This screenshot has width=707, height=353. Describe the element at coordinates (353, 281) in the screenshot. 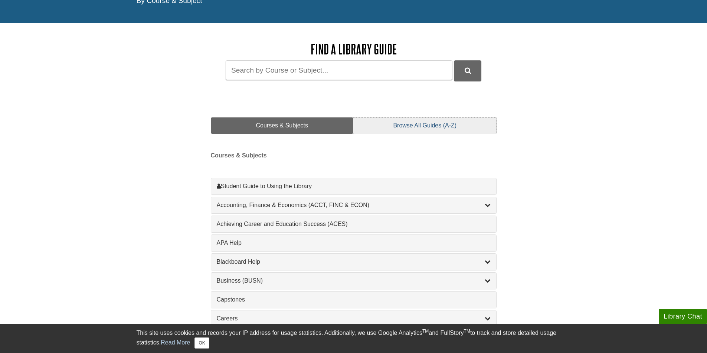

I see `div: Business (BUSN)` at that location.